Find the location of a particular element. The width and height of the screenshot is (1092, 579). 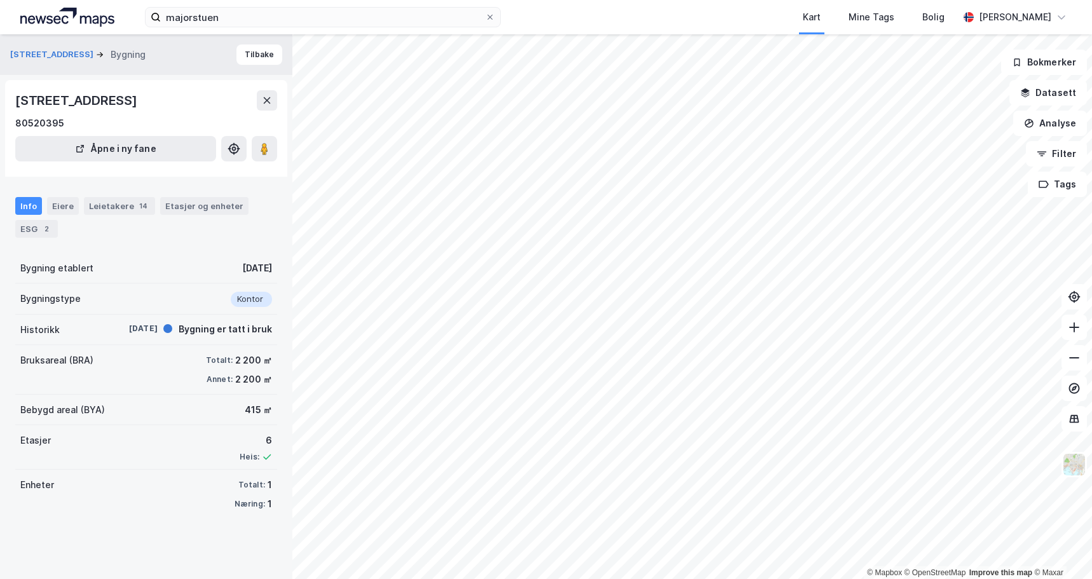

div: Kart is located at coordinates (812, 17).